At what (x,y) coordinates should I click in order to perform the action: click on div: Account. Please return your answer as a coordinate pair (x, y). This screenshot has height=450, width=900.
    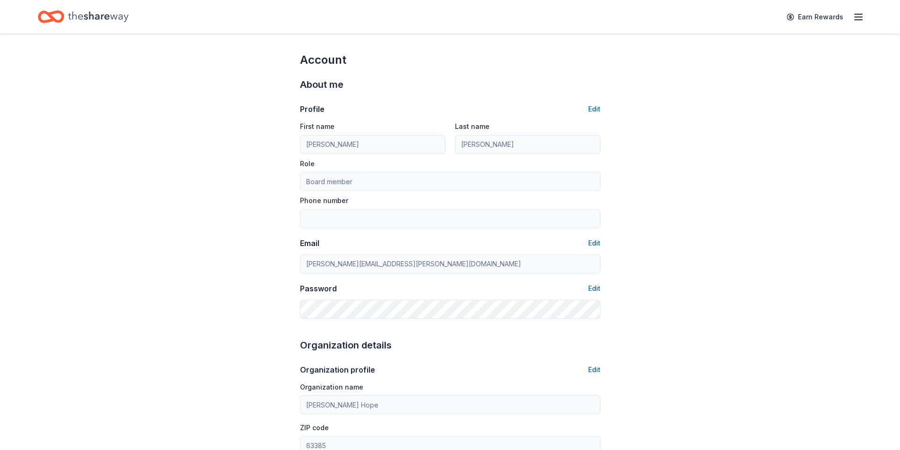
    Looking at the image, I should click on (450, 60).